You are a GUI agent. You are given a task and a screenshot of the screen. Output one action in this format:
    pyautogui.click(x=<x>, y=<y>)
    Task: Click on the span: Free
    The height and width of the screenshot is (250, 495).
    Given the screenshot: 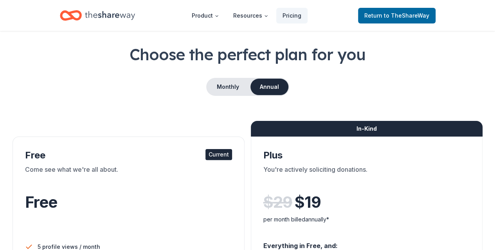 What is the action you would take?
    pyautogui.click(x=41, y=202)
    